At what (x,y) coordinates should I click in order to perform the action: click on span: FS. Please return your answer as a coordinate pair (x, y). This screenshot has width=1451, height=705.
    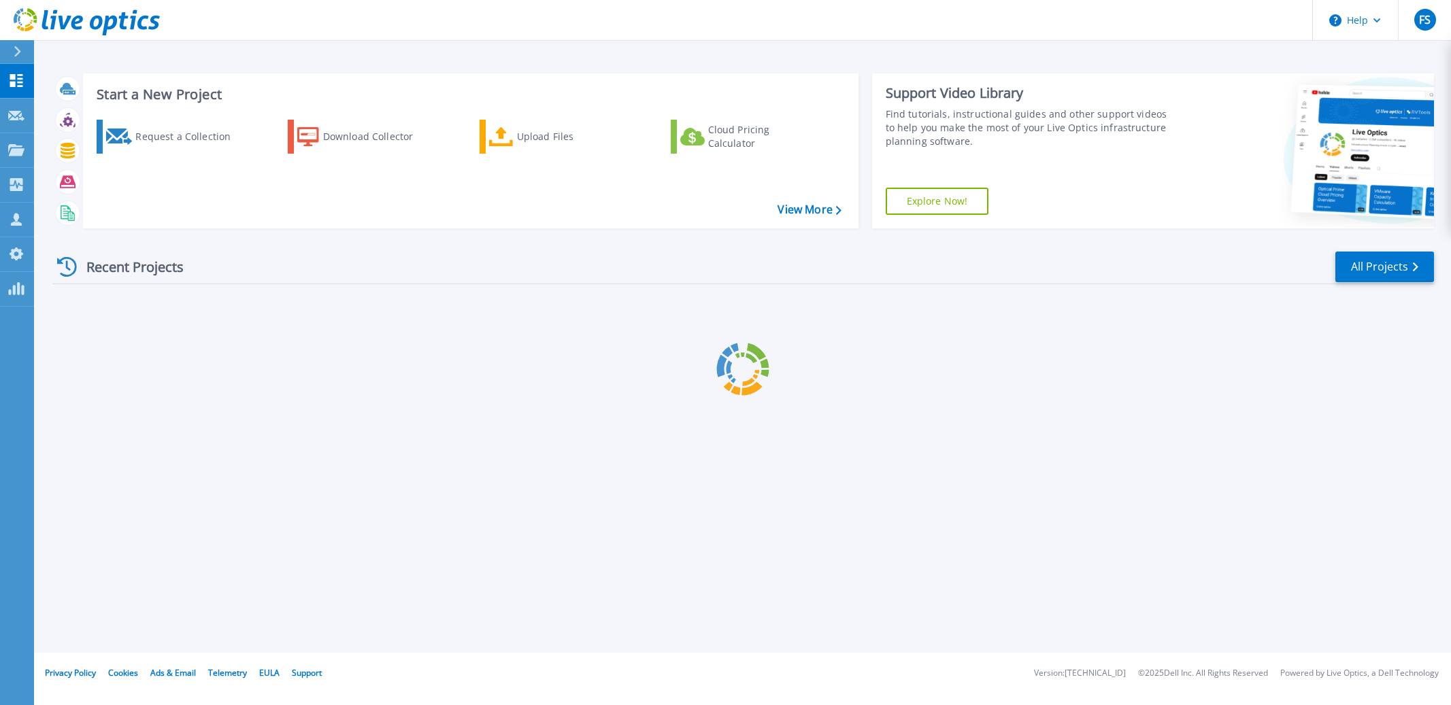
    Looking at the image, I should click on (1424, 20).